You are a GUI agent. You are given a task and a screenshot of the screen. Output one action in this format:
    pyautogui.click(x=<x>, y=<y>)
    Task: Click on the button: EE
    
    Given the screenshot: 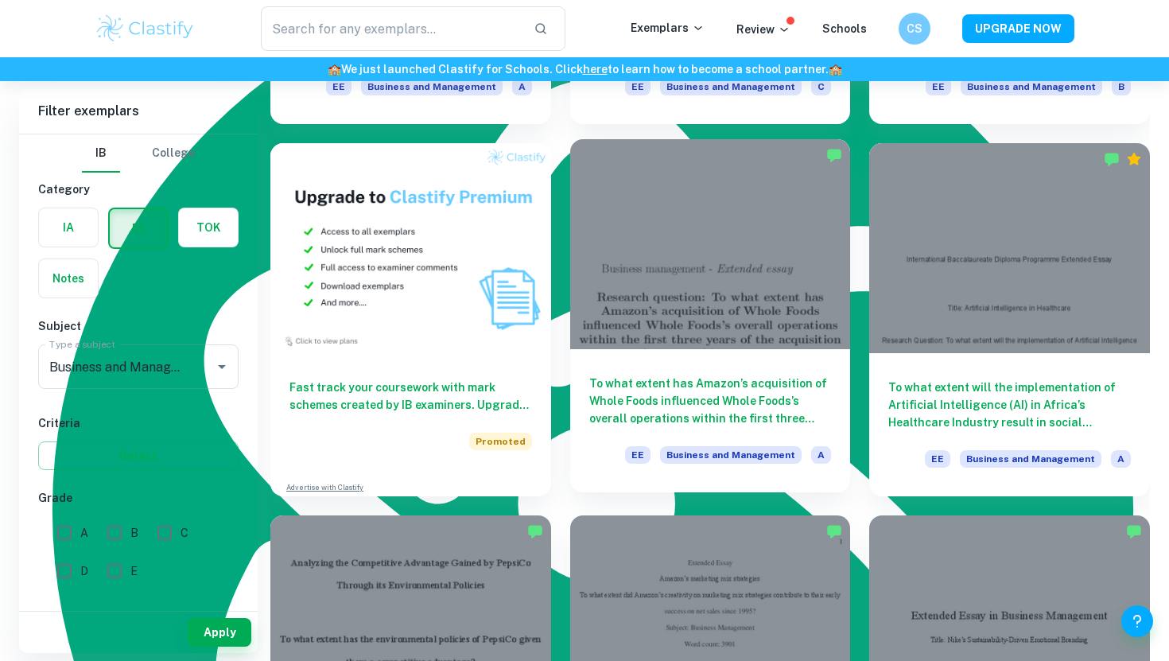 What is the action you would take?
    pyautogui.click(x=138, y=228)
    